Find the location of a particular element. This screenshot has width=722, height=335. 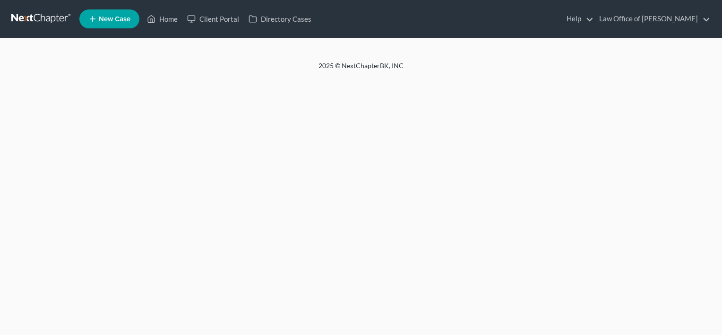

new-legal-case-button: New Case is located at coordinates (109, 19).